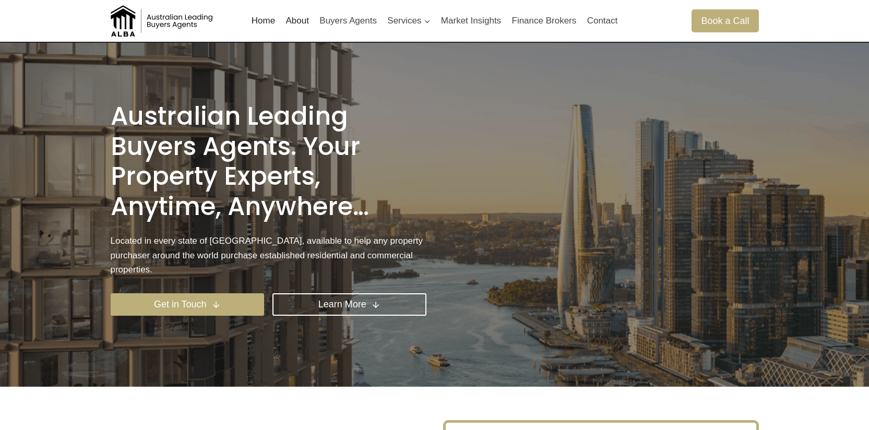 This screenshot has height=430, width=869. What do you see at coordinates (409, 20) in the screenshot?
I see `span: Services` at bounding box center [409, 20].